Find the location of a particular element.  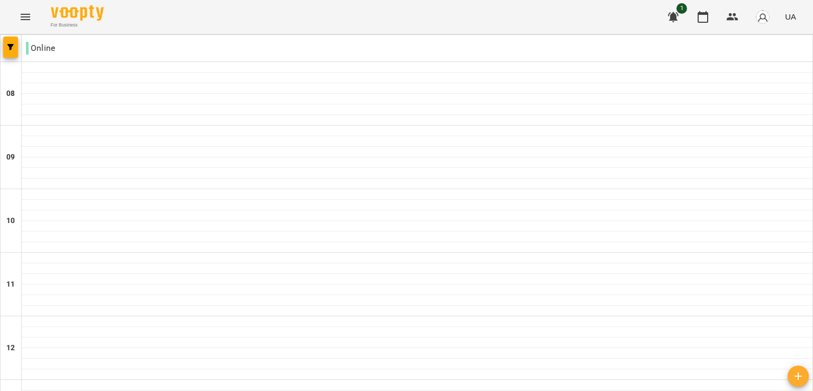

button: Створити урок is located at coordinates (799, 376).